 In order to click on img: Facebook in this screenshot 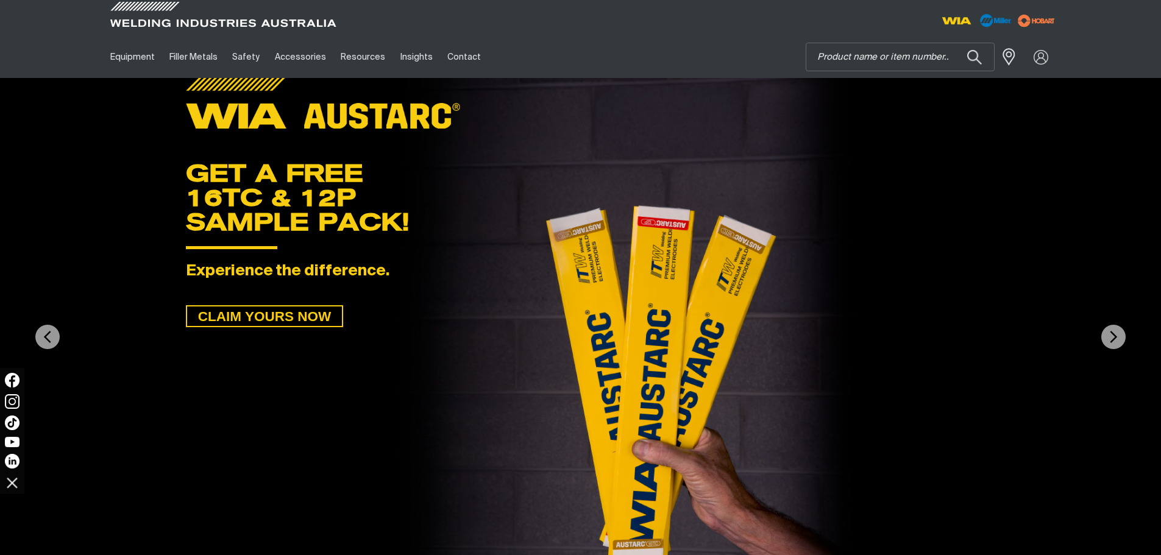, I will do `click(12, 380)`.